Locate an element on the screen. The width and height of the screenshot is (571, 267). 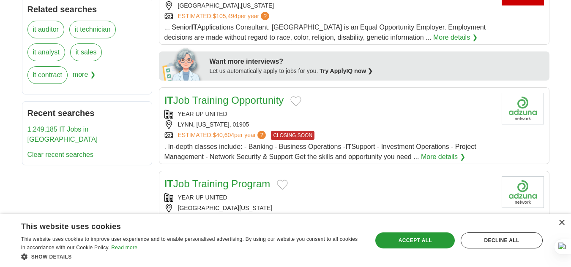
span: more ❯ is located at coordinates (84, 78).